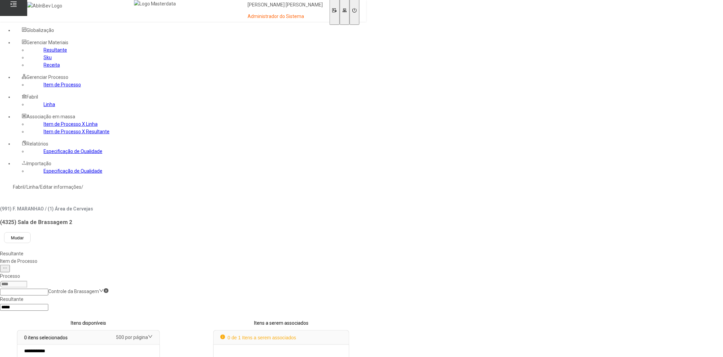 This screenshot has height=357, width=723. I want to click on nz-select-item: Controle da Brassagem, so click(73, 292).